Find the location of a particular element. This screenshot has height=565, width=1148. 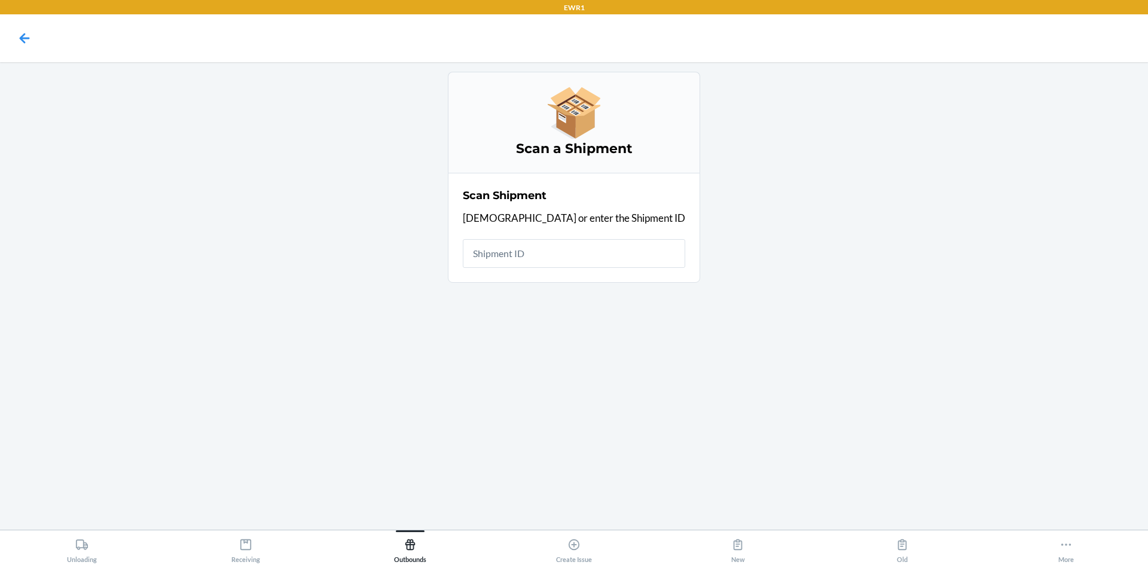

div: Old is located at coordinates (902, 548).